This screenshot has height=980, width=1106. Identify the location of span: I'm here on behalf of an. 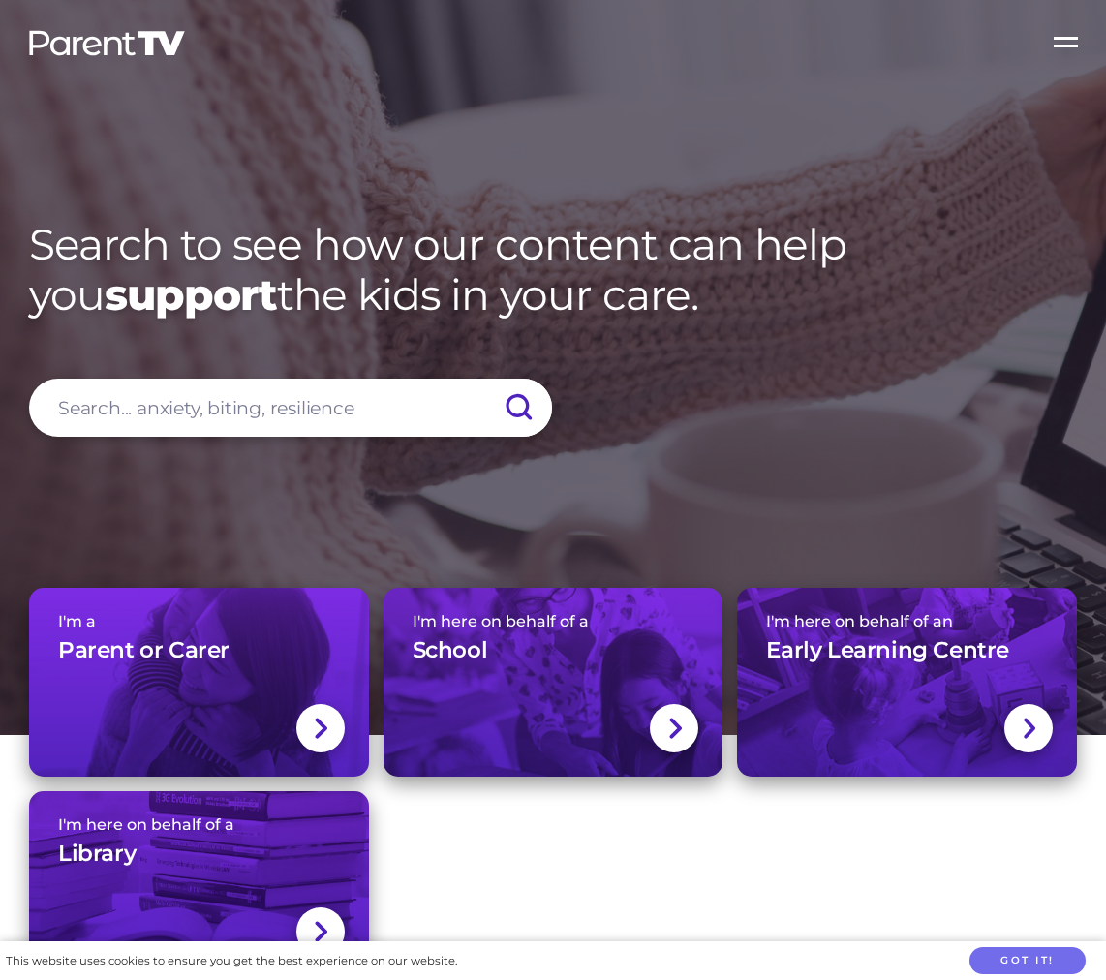
(907, 621).